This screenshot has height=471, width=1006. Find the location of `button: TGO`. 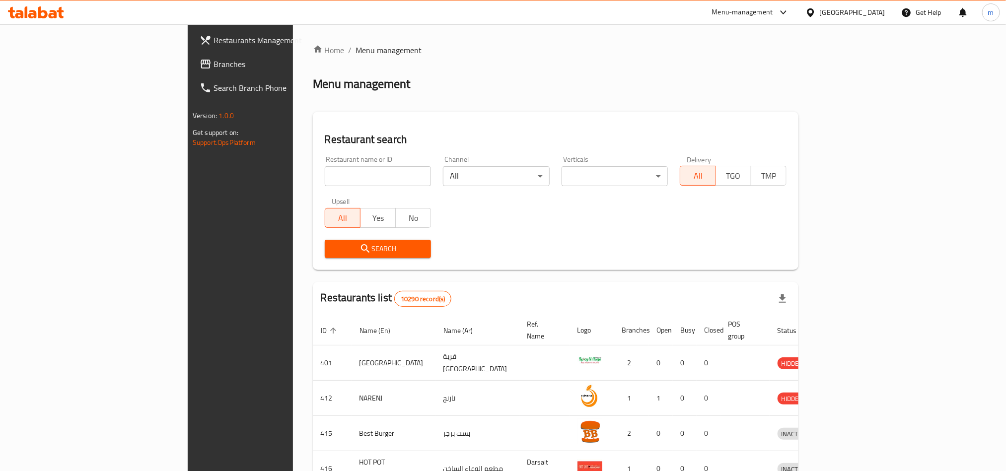

button: TGO is located at coordinates (734, 176).